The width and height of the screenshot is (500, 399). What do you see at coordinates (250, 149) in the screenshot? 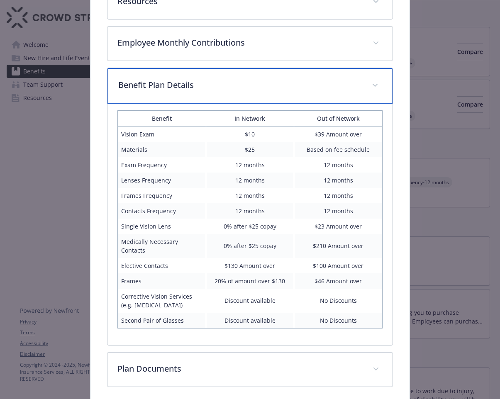
I see `td: $25` at bounding box center [250, 149].